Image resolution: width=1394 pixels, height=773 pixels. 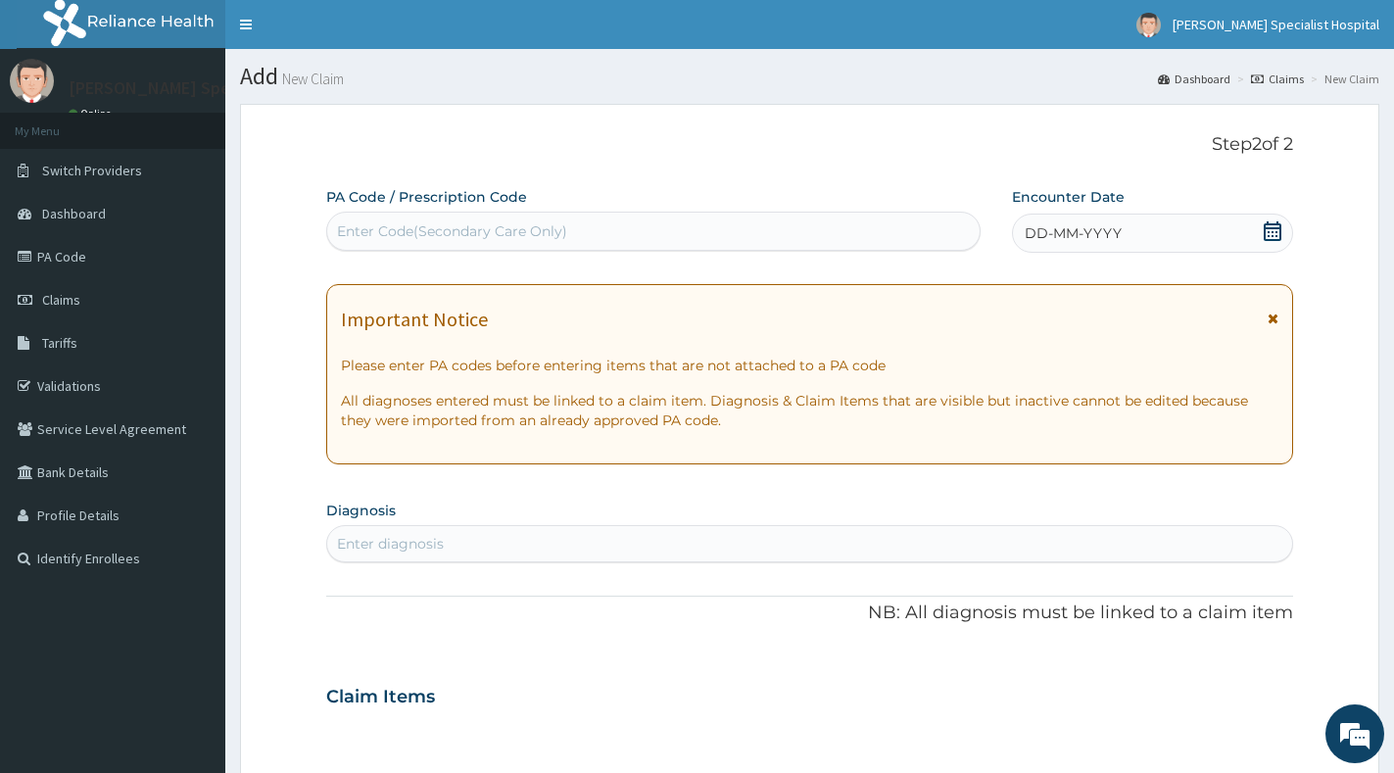 What do you see at coordinates (92, 114) in the screenshot?
I see `a: Online` at bounding box center [92, 114].